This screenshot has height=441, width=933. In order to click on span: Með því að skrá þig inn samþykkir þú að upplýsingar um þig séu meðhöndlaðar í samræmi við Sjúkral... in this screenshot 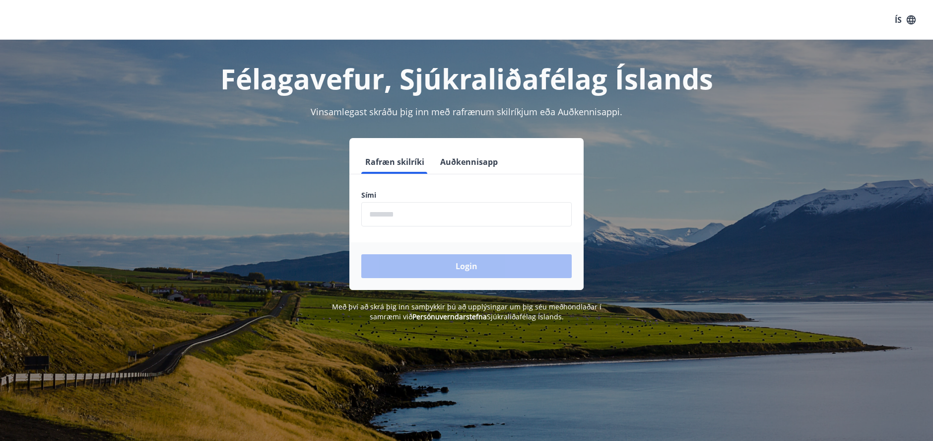, I will do `click(466, 311)`.